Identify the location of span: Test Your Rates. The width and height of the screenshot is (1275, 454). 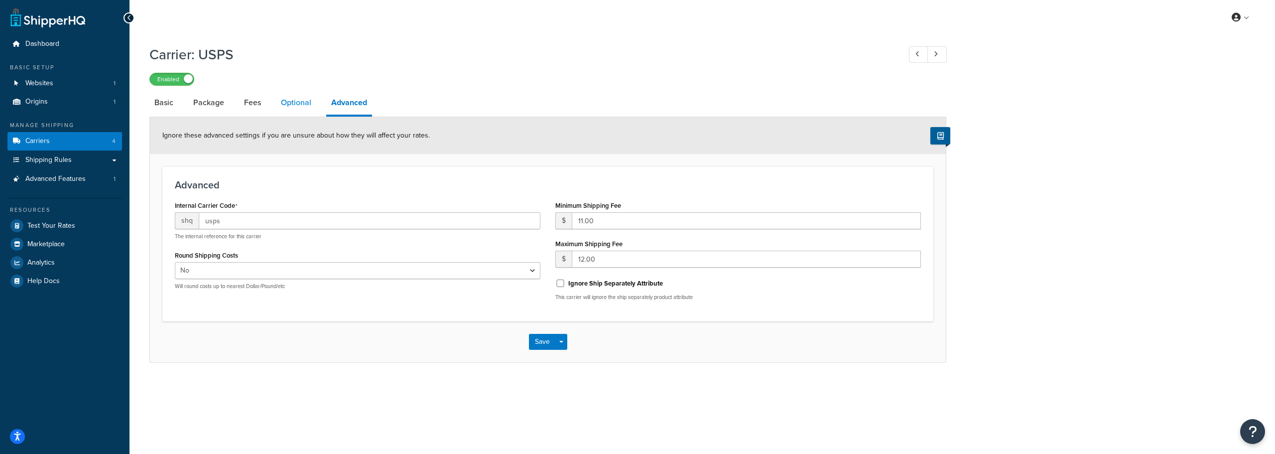
(51, 226).